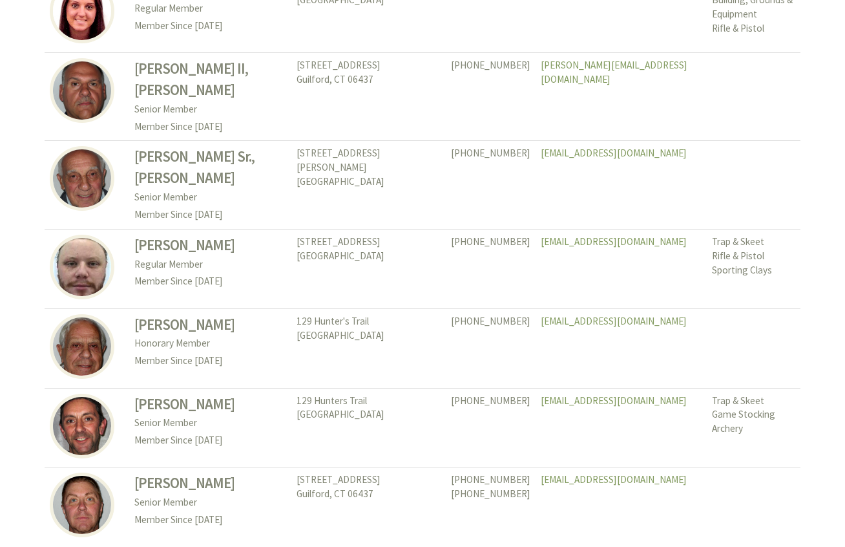  What do you see at coordinates (82, 505) in the screenshot?
I see `img: Marc Mastriano` at bounding box center [82, 505].